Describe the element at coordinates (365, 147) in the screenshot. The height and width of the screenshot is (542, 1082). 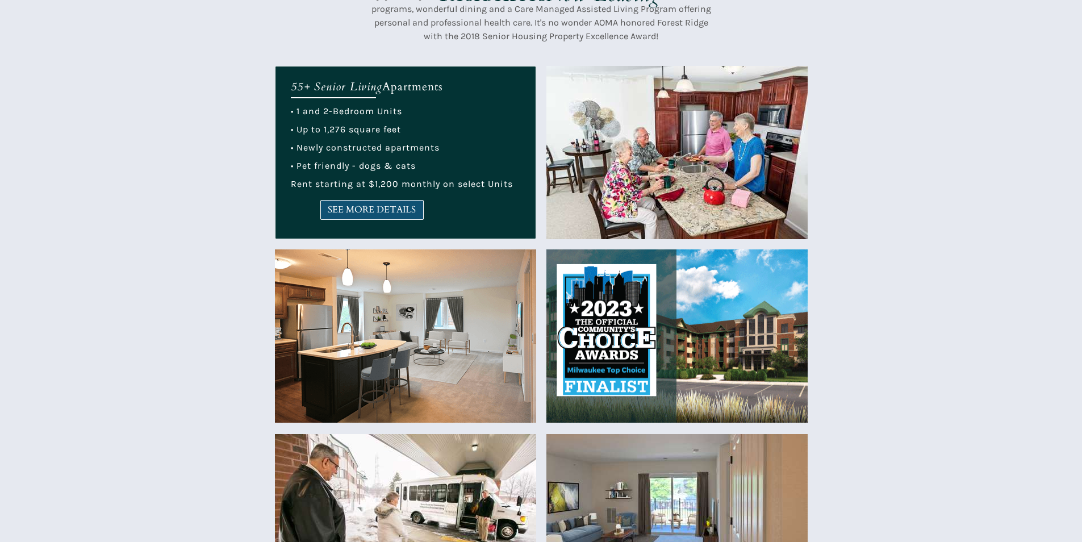
I see `span: • Newly constructed apartments` at that location.